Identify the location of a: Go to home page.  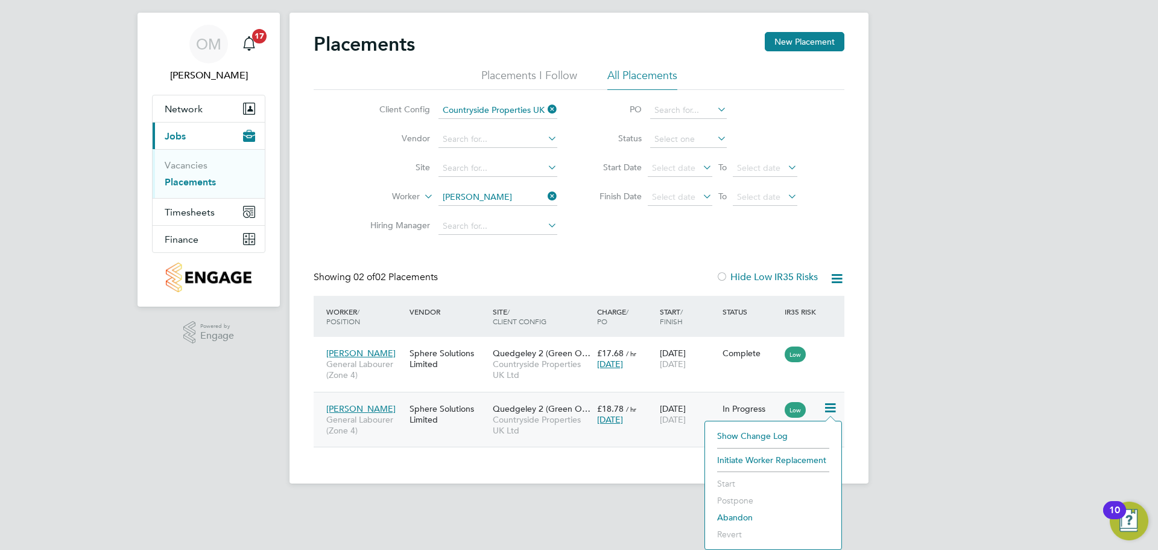
(209, 277).